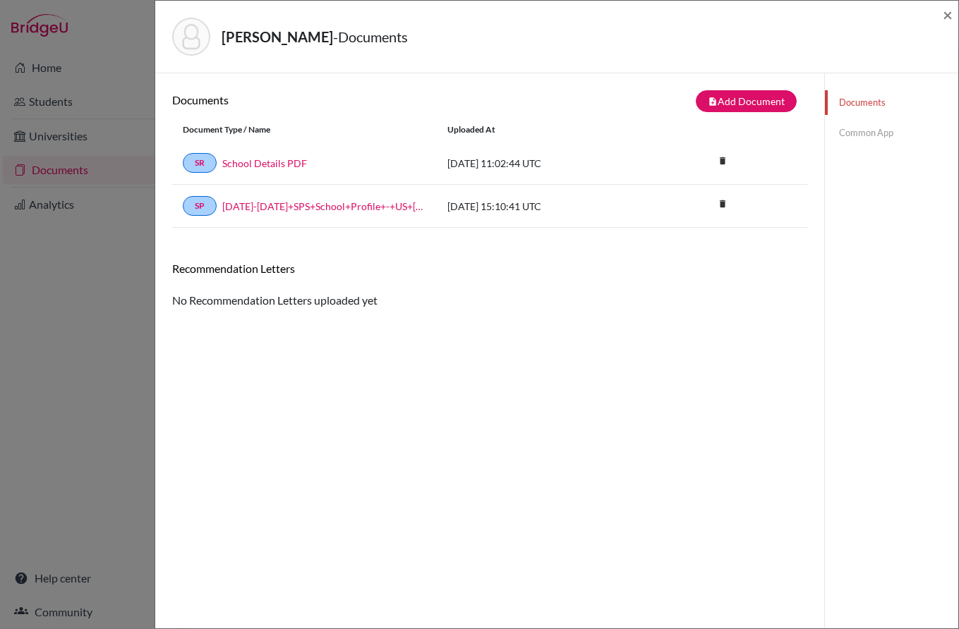 This screenshot has width=959, height=629. I want to click on button: Close, so click(947, 15).